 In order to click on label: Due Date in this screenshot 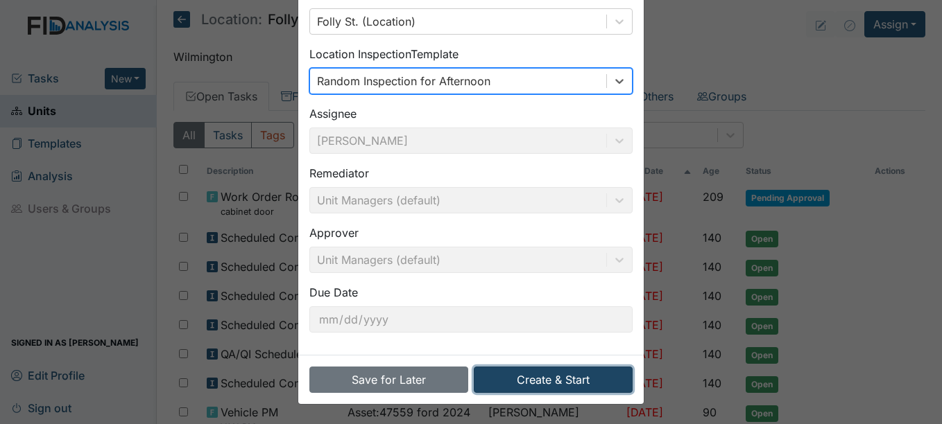, I will do `click(334, 293)`.